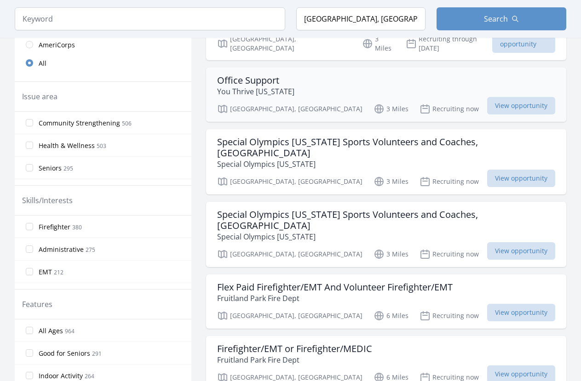  I want to click on span: AmeriCorps, so click(57, 45).